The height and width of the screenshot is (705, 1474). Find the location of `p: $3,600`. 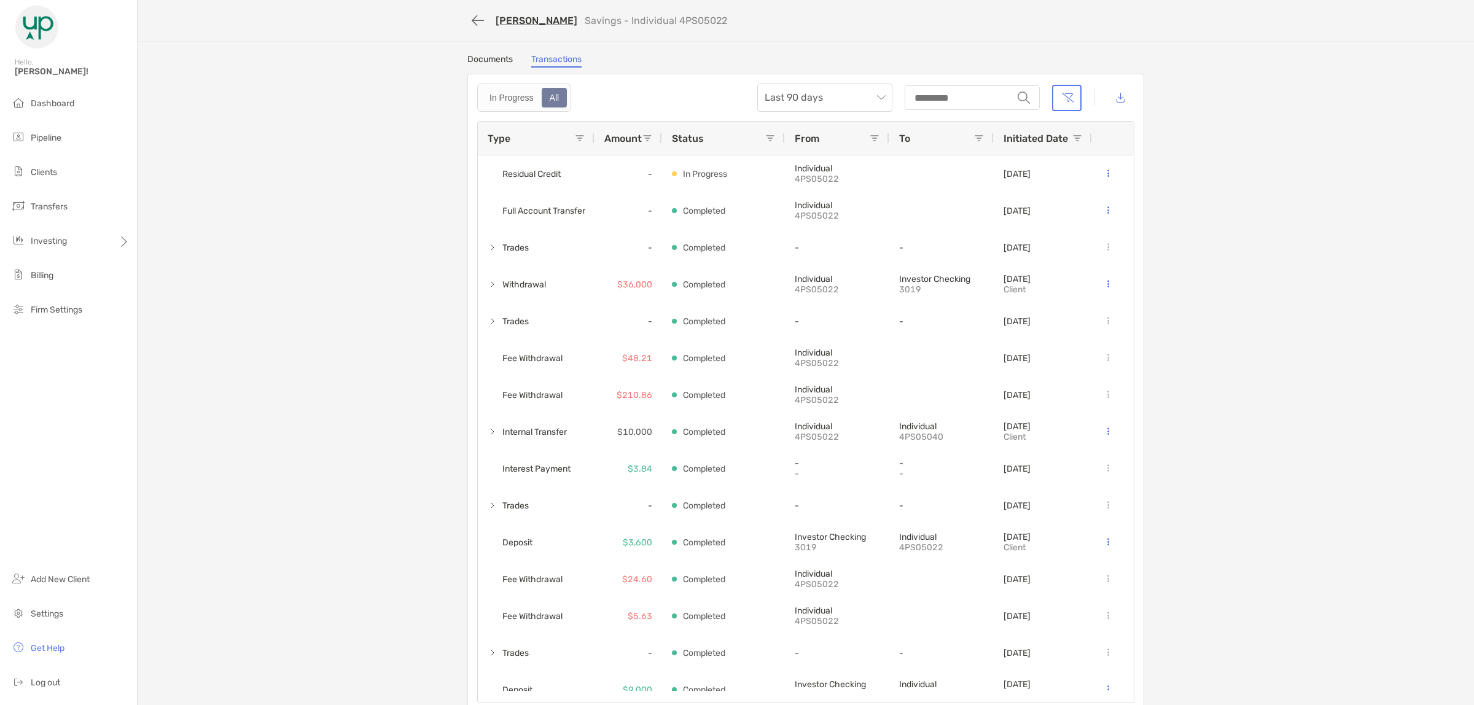

p: $3,600 is located at coordinates (637, 542).